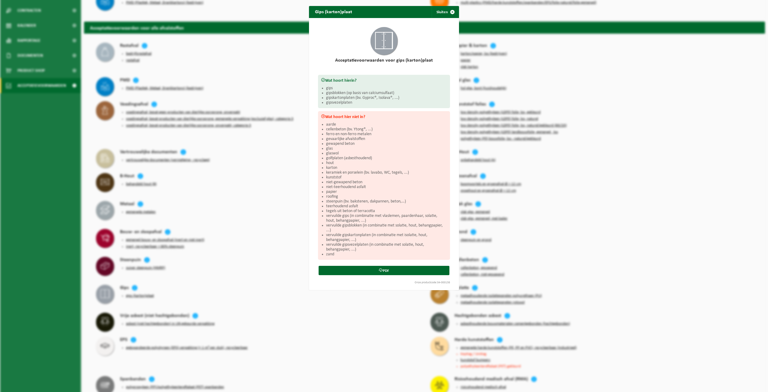 The height and width of the screenshot is (392, 768). I want to click on li: glas, so click(387, 149).